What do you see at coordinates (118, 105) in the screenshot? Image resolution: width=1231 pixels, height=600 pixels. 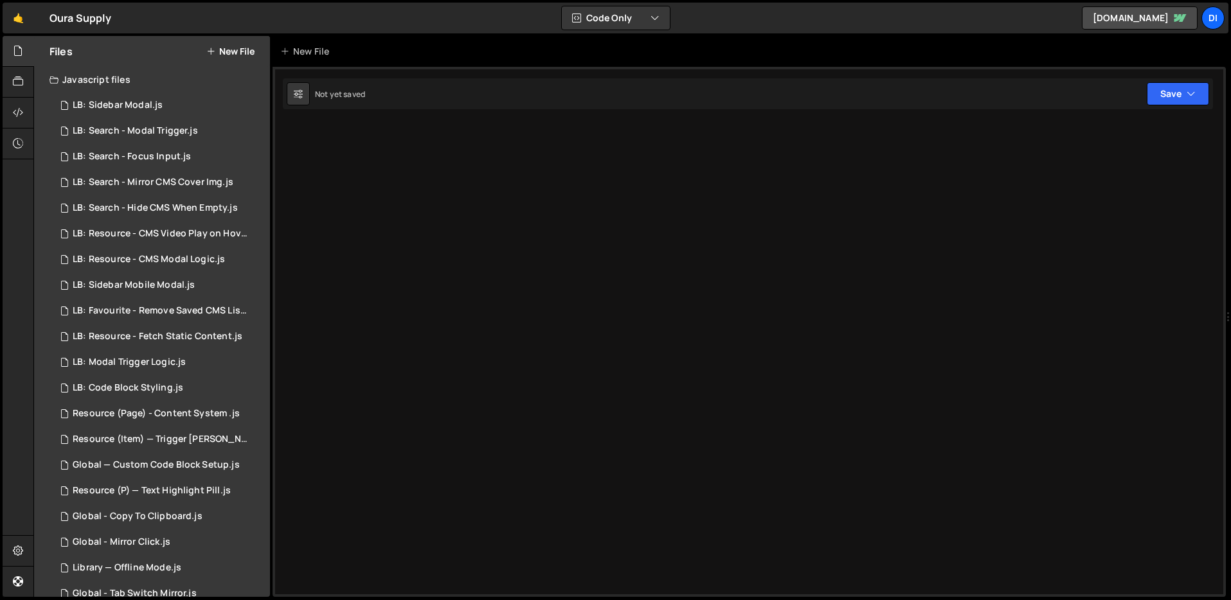 I see `div: LB: Sidebar Modal.js` at bounding box center [118, 105].